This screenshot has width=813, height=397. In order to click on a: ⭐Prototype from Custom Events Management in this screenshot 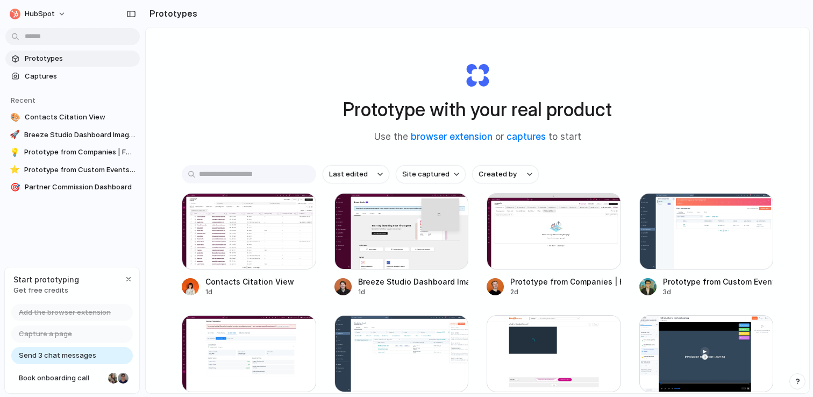, I will do `click(73, 170)`.